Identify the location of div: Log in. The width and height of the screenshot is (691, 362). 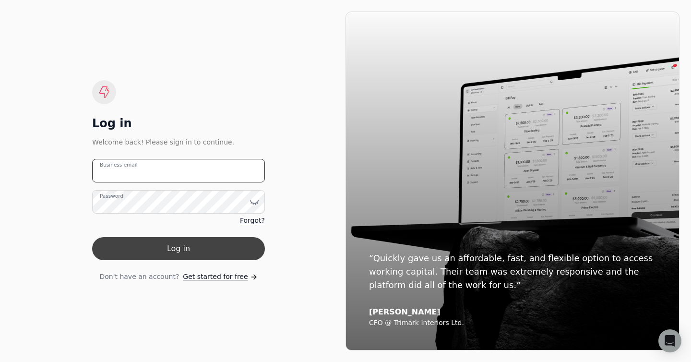
(178, 123).